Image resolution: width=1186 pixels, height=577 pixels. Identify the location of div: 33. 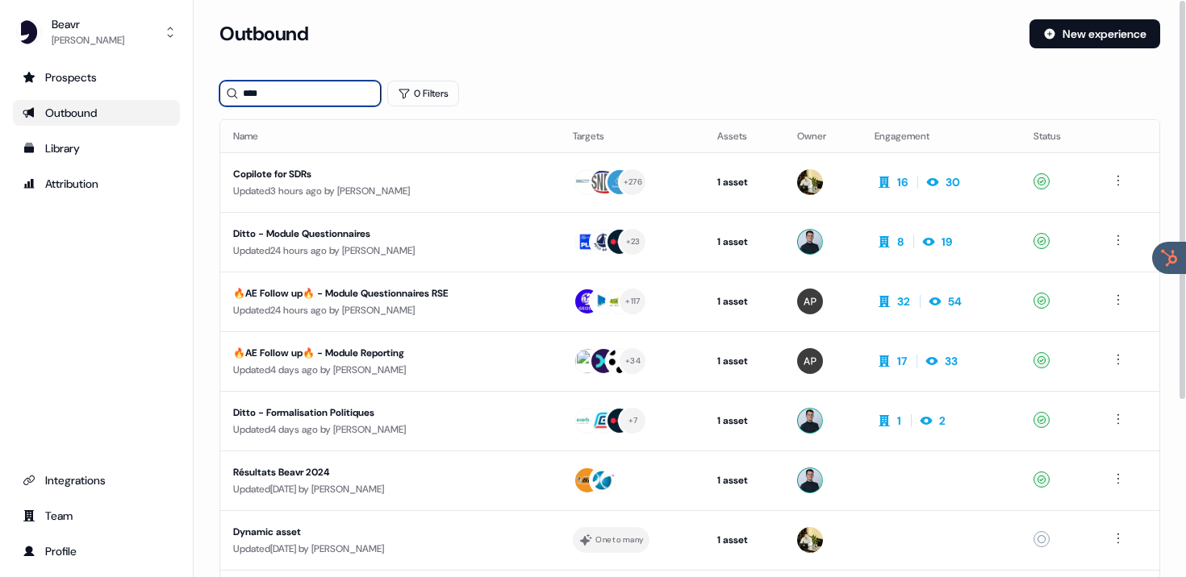
(951, 361).